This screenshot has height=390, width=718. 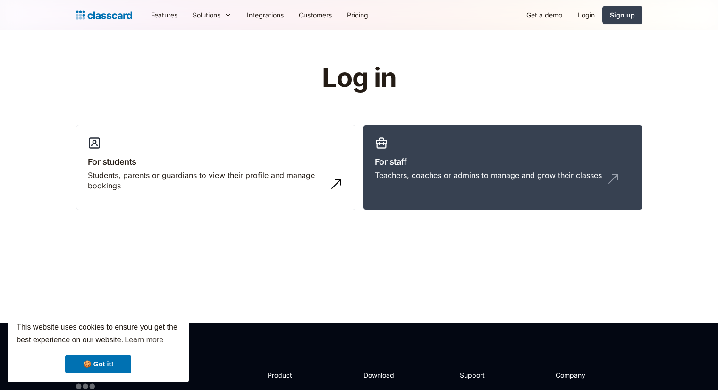 I want to click on a: Integrations, so click(x=265, y=15).